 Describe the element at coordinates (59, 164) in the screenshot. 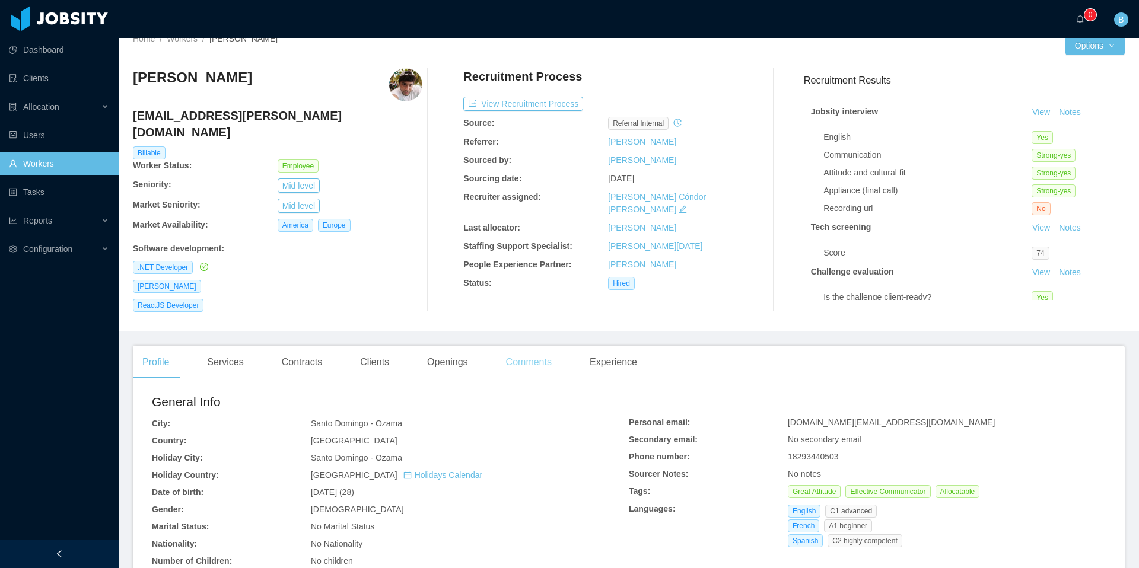

I see `a: icon: userWorkers` at that location.